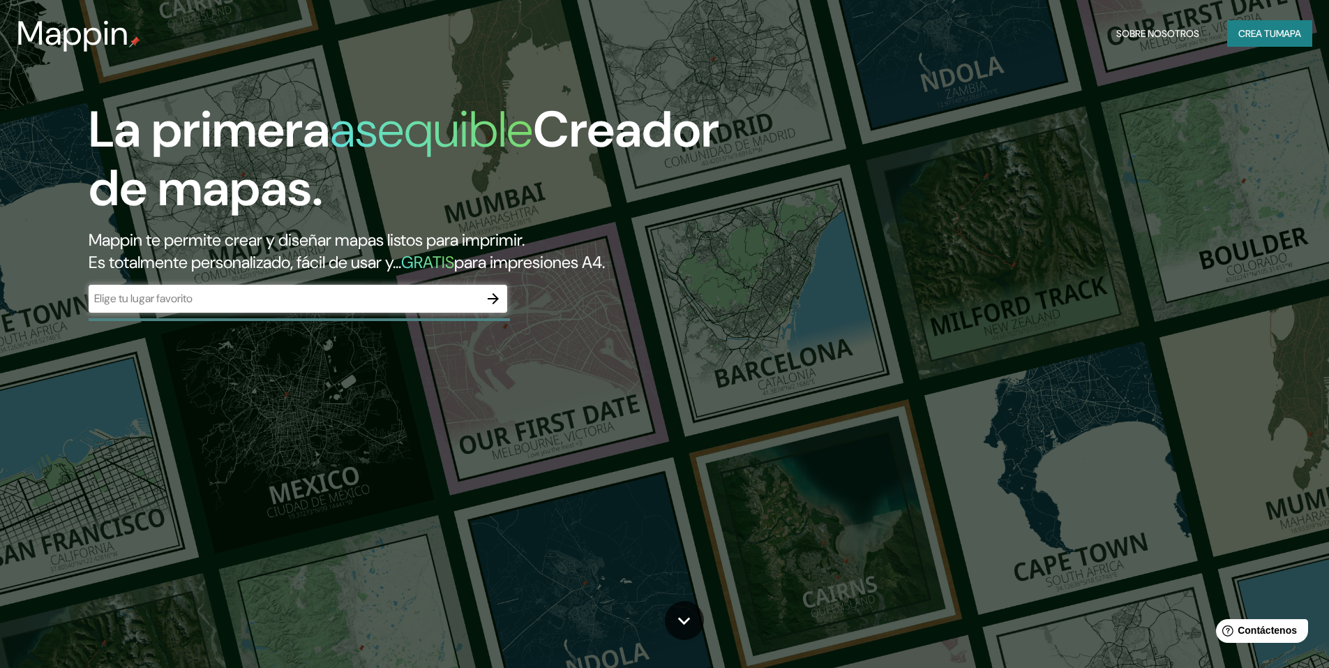 Image resolution: width=1329 pixels, height=668 pixels. Describe the element at coordinates (209, 129) in the screenshot. I see `font: La primera` at that location.